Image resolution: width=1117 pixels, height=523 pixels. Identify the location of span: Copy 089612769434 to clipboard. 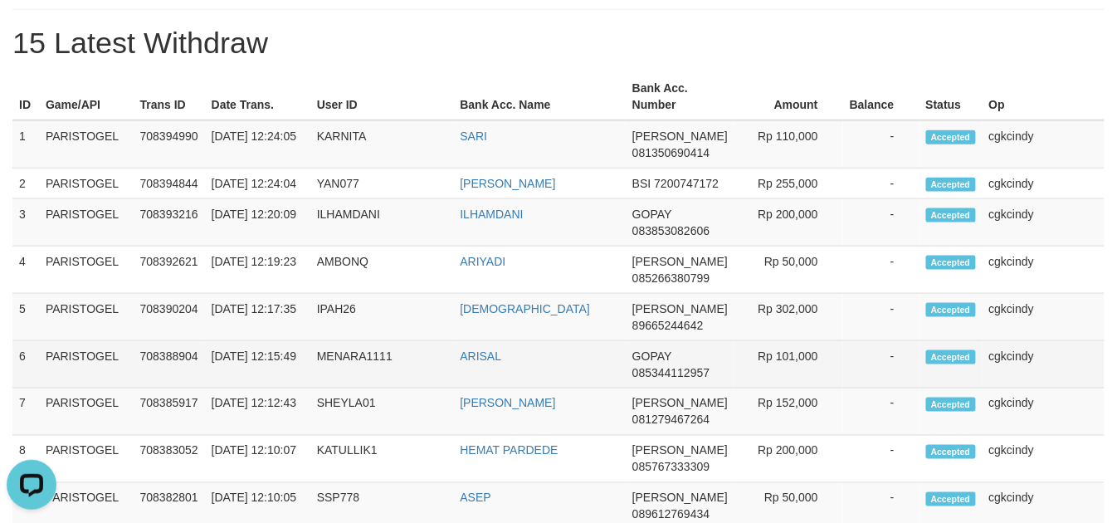
(671, 515).